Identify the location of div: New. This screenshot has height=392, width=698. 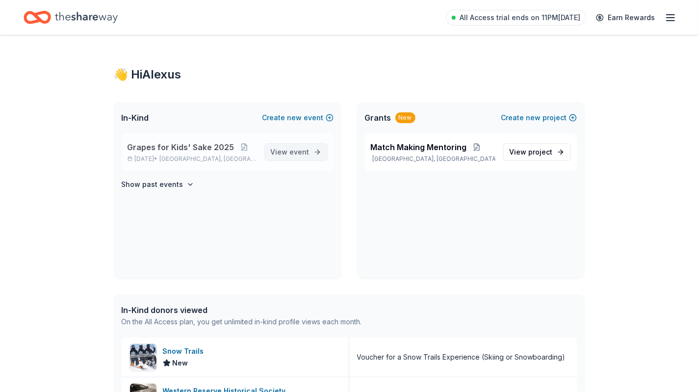
(405, 118).